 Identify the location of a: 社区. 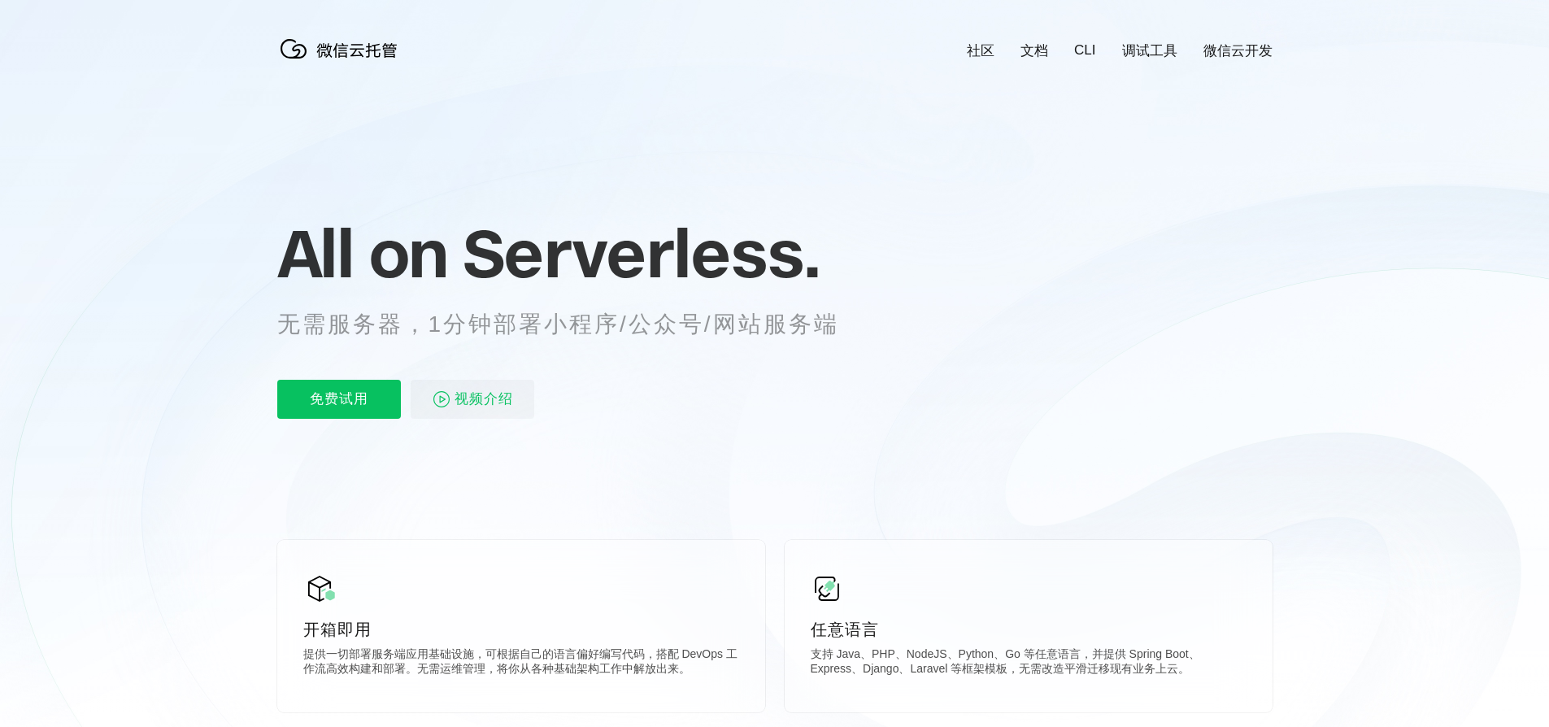
(981, 50).